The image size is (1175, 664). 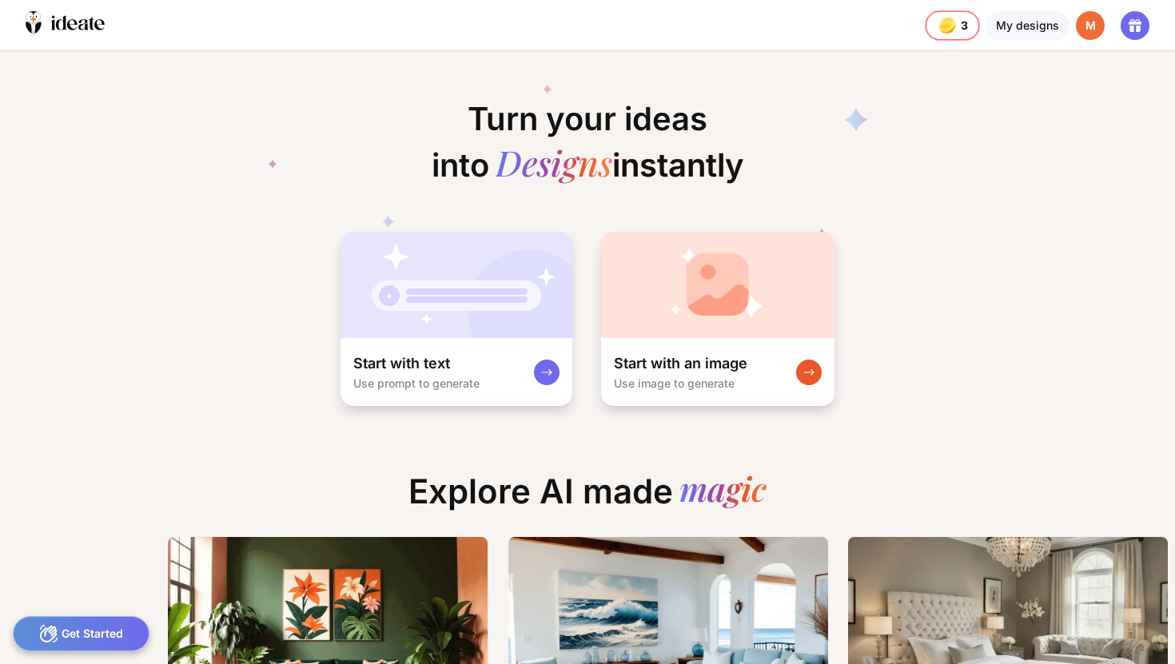 What do you see at coordinates (722, 492) in the screenshot?
I see `div: magic` at bounding box center [722, 492].